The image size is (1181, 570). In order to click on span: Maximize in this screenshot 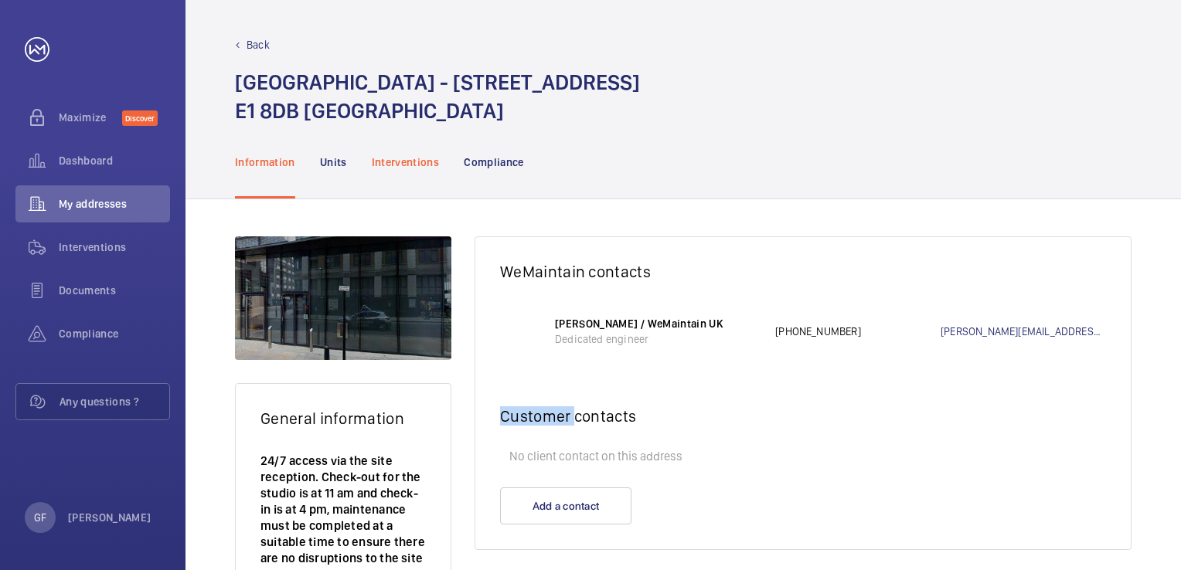, I will do `click(90, 117)`.